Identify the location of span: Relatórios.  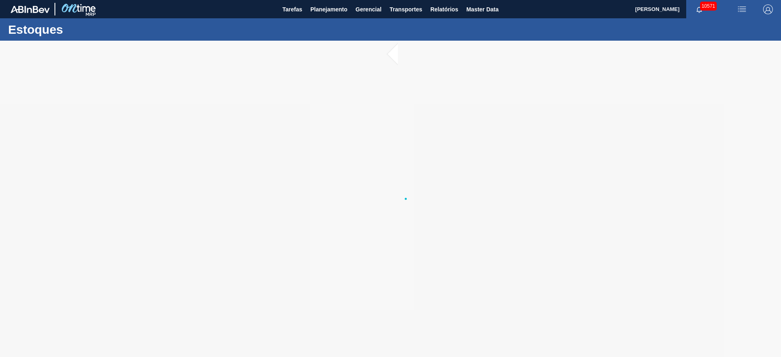
(444, 9).